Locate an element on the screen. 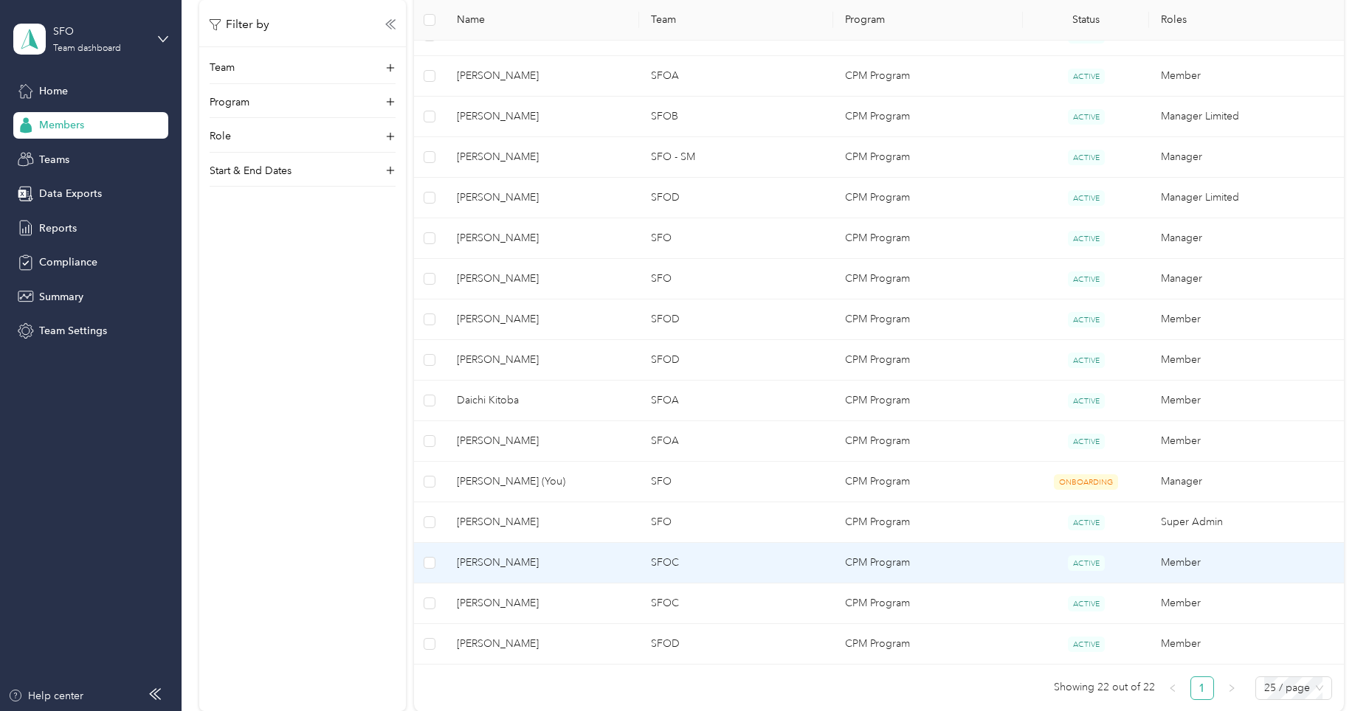 This screenshot has height=711, width=1369. p: Filter by is located at coordinates (239, 24).